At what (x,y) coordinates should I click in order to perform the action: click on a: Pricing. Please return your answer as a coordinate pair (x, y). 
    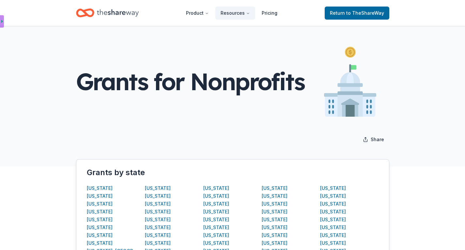
    Looking at the image, I should click on (270, 13).